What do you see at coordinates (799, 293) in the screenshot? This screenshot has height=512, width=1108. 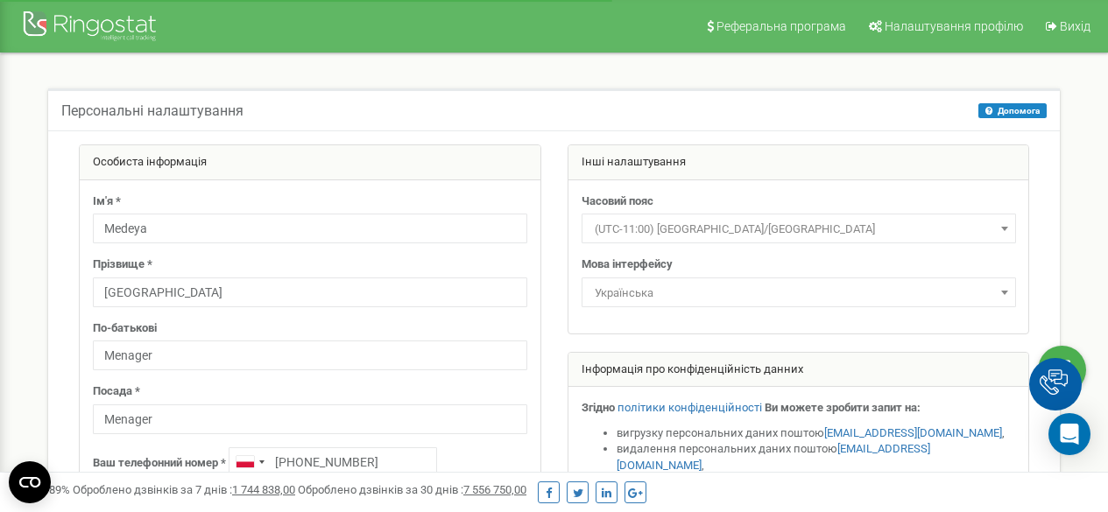 I see `span: Українська` at bounding box center [799, 293].